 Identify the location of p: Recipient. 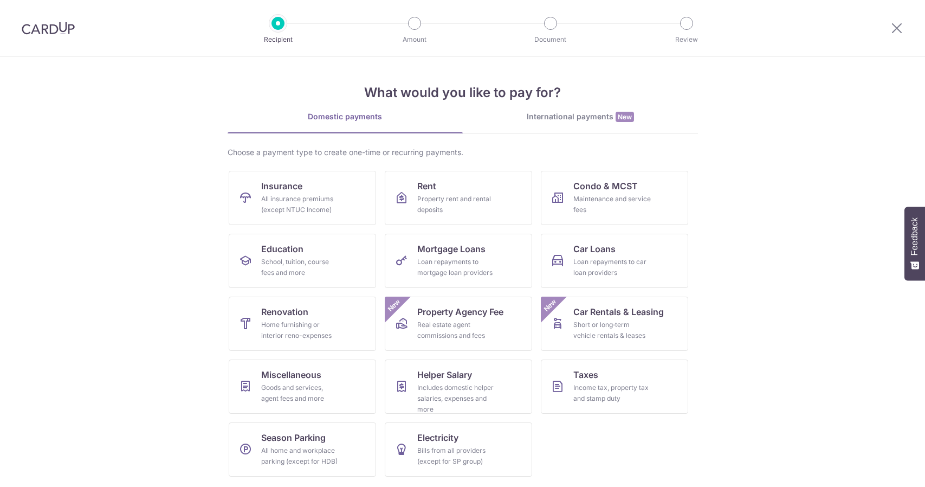
(278, 40).